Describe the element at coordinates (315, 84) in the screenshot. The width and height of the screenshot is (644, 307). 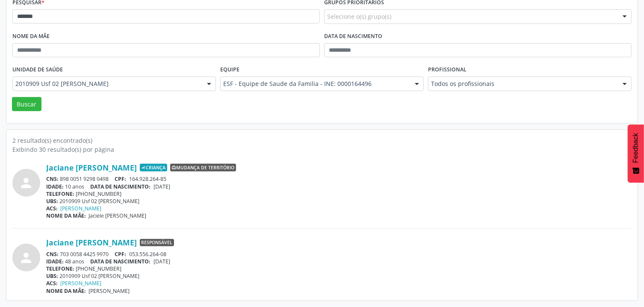
I see `span: ESF - Equipe de Saude da Familia - INE: 0000164496` at that location.